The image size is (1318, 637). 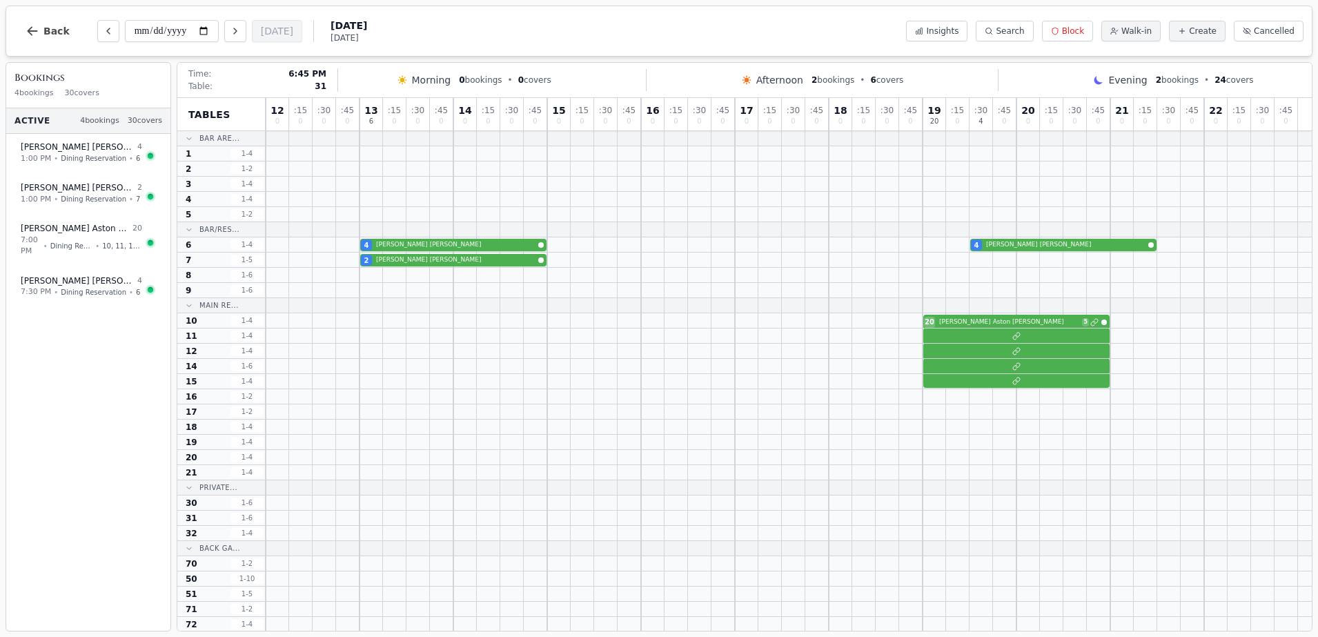 What do you see at coordinates (219, 548) in the screenshot?
I see `span: Back Ga...` at bounding box center [219, 548].